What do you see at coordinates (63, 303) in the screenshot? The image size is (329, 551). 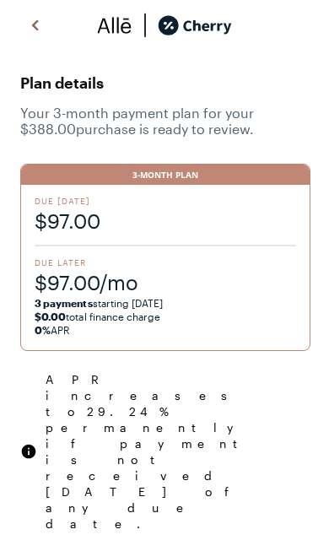 I see `strong: 3 payments` at bounding box center [63, 303].